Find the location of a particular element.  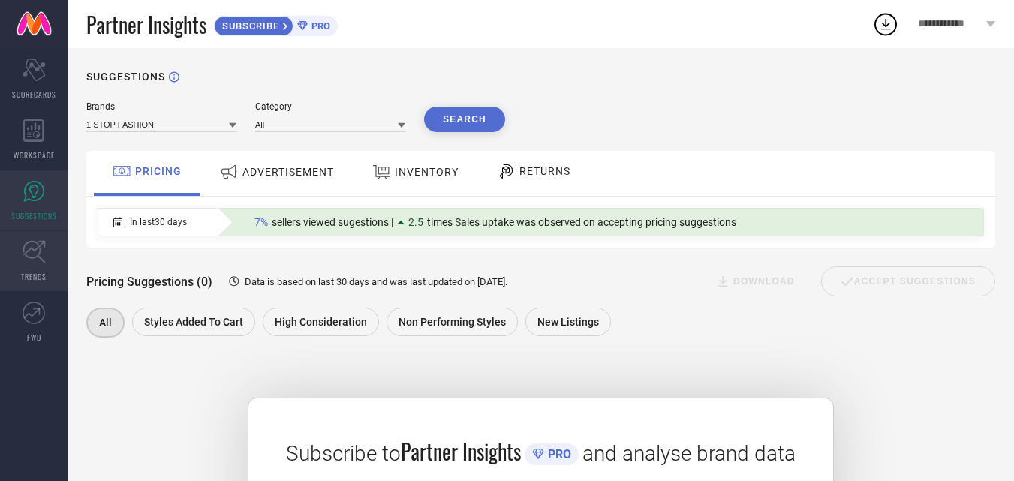

span: Non Performing Styles is located at coordinates (452, 322).